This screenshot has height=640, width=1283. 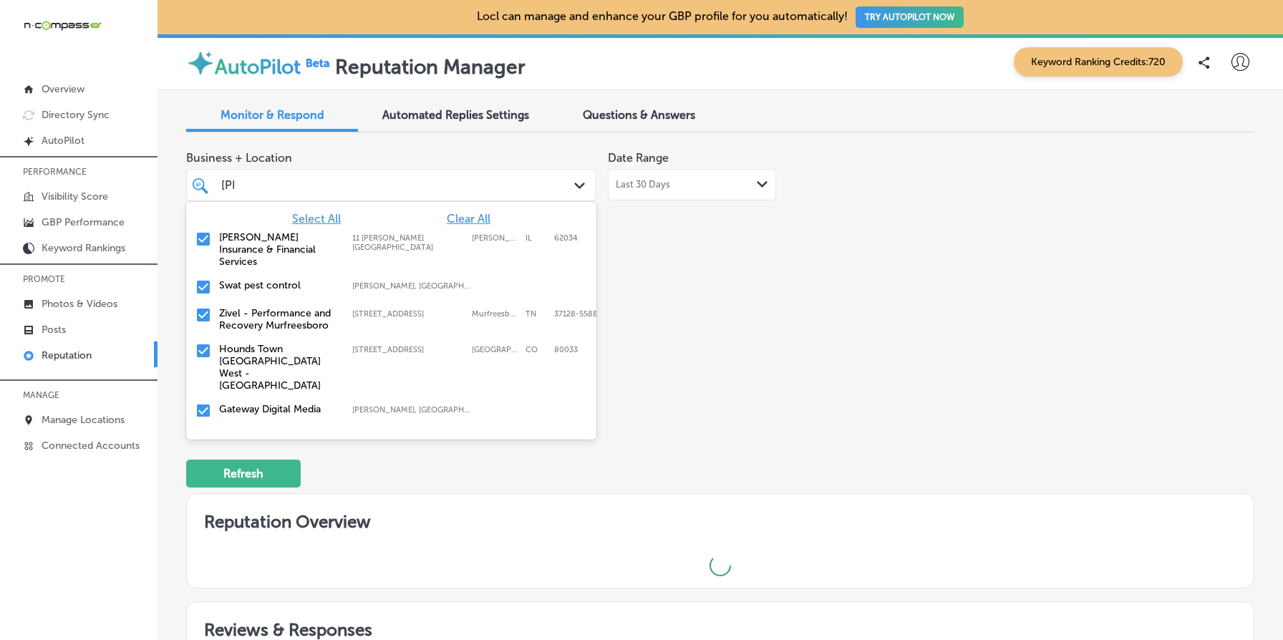 What do you see at coordinates (536, 349) in the screenshot?
I see `label: CO` at bounding box center [536, 349].